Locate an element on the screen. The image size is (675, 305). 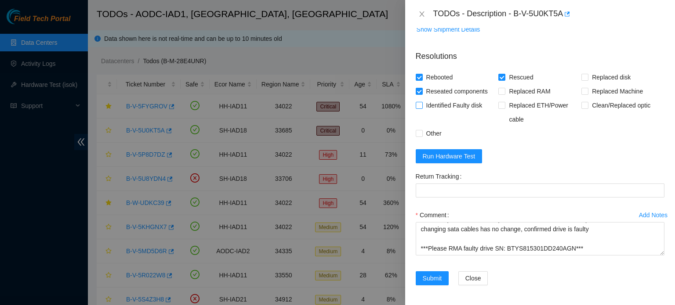
span: Replaced disk is located at coordinates (611, 77).